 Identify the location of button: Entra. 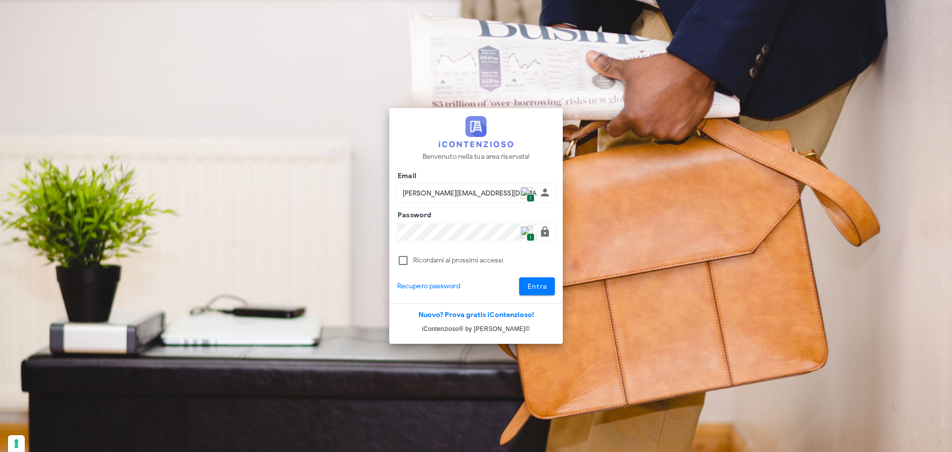
(537, 286).